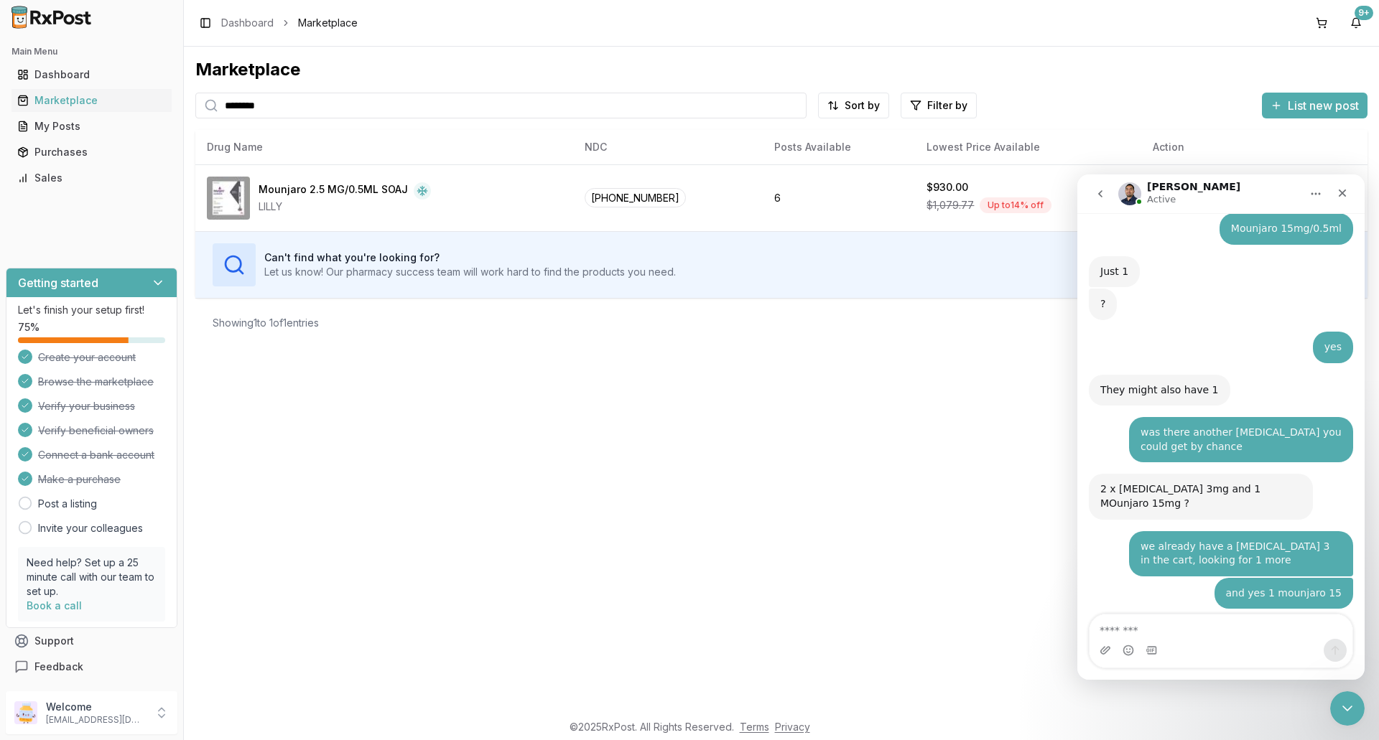  I want to click on a: Purchases, so click(91, 152).